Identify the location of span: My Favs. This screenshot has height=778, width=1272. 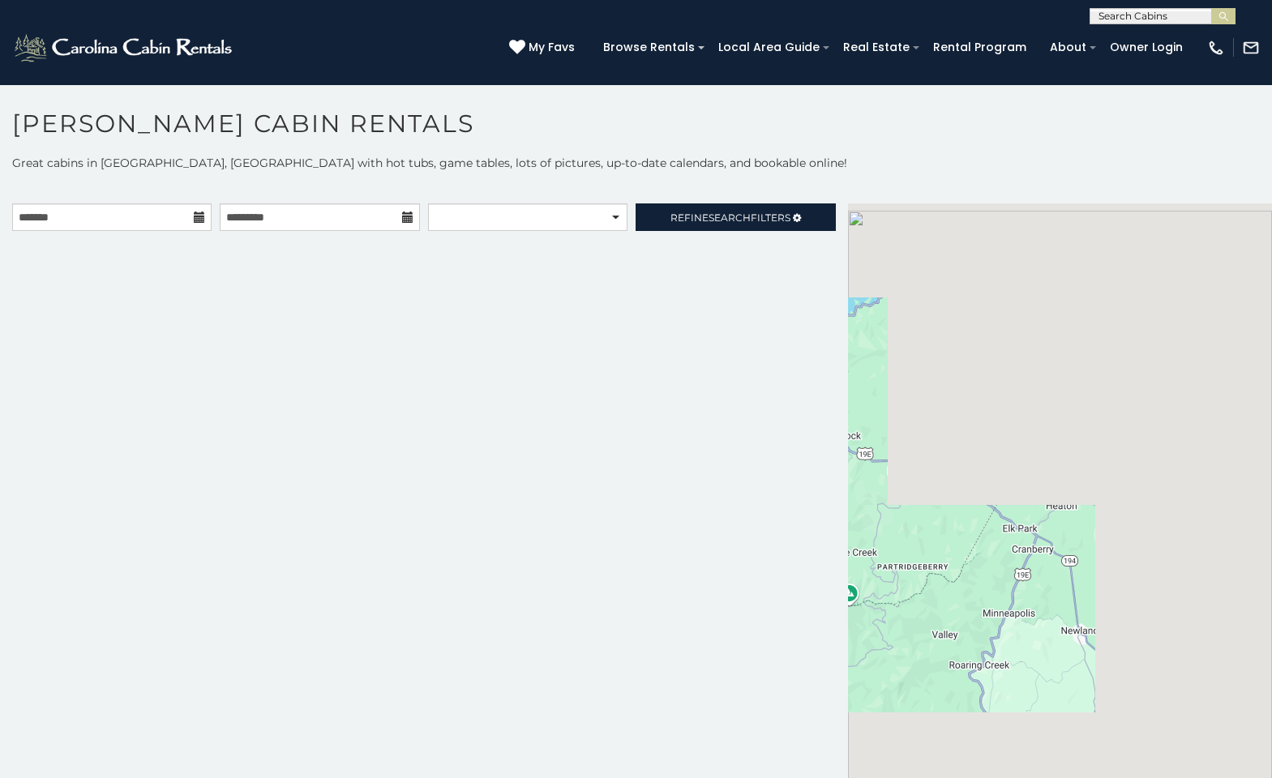
(551, 47).